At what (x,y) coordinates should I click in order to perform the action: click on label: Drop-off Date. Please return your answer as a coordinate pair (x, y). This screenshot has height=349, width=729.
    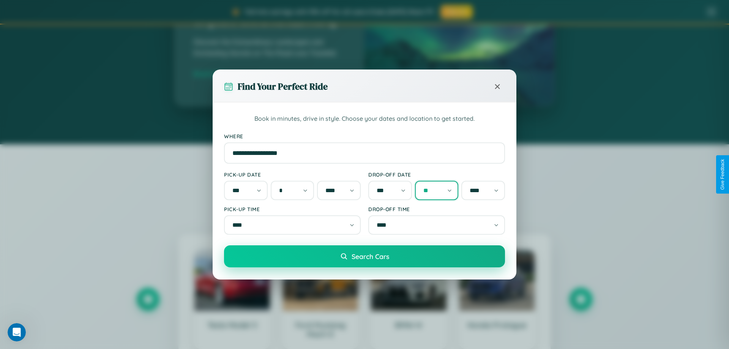
    Looking at the image, I should click on (437, 174).